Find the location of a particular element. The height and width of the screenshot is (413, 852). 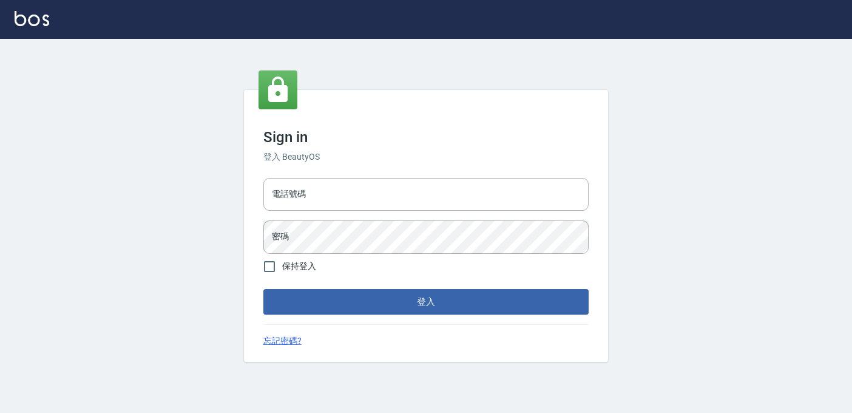

h3: Sign in is located at coordinates (426, 137).